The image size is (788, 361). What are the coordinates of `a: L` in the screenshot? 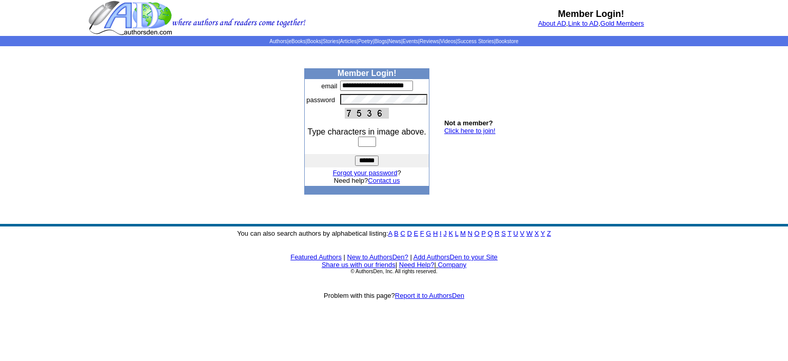 It's located at (457, 233).